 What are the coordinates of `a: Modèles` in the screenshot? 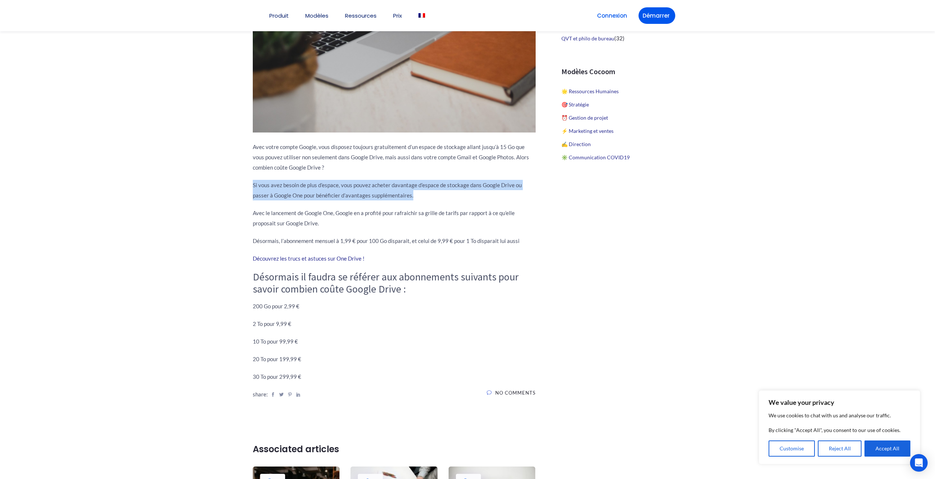 It's located at (317, 15).